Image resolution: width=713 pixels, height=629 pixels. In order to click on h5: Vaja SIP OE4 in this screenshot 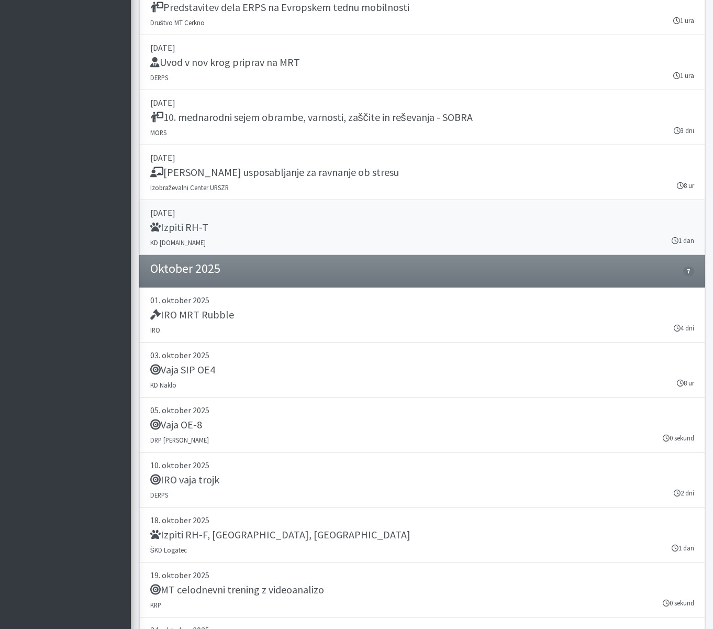, I will do `click(183, 369)`.